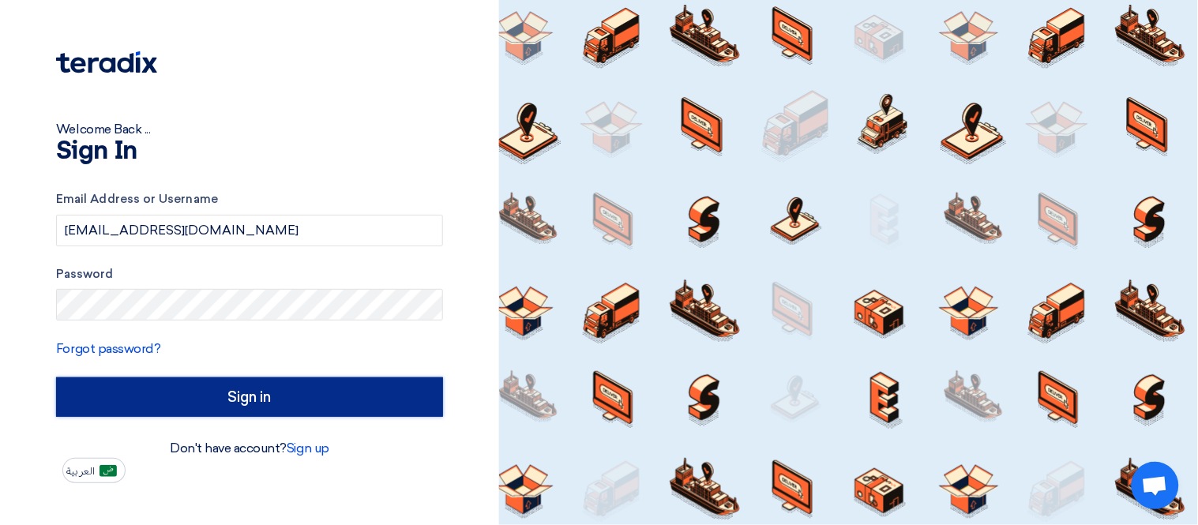 The width and height of the screenshot is (1198, 525). Describe the element at coordinates (249, 448) in the screenshot. I see `div: Don't have account?` at that location.